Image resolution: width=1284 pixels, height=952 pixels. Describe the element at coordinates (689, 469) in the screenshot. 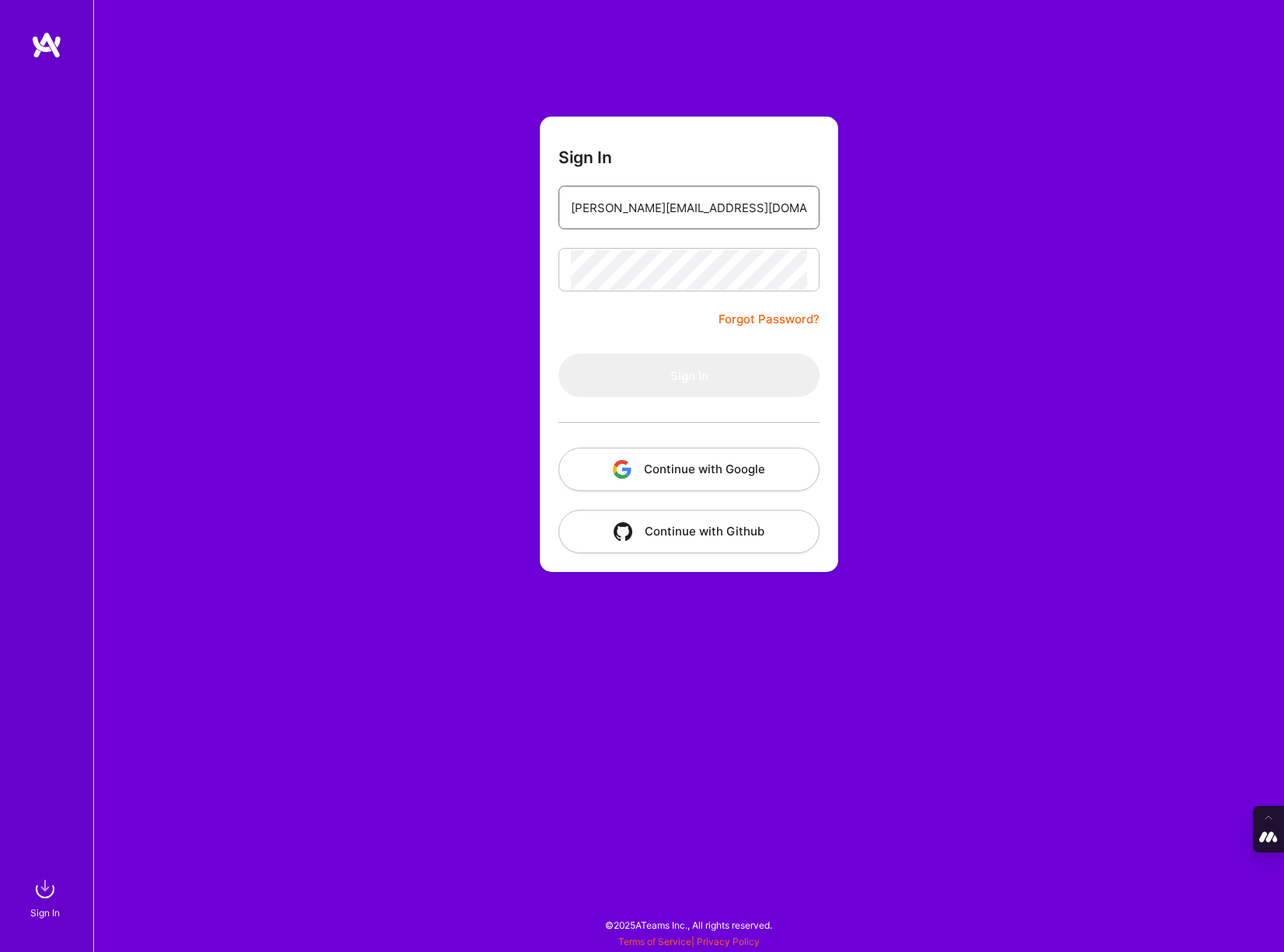

I see `button: Continue with Google` at that location.